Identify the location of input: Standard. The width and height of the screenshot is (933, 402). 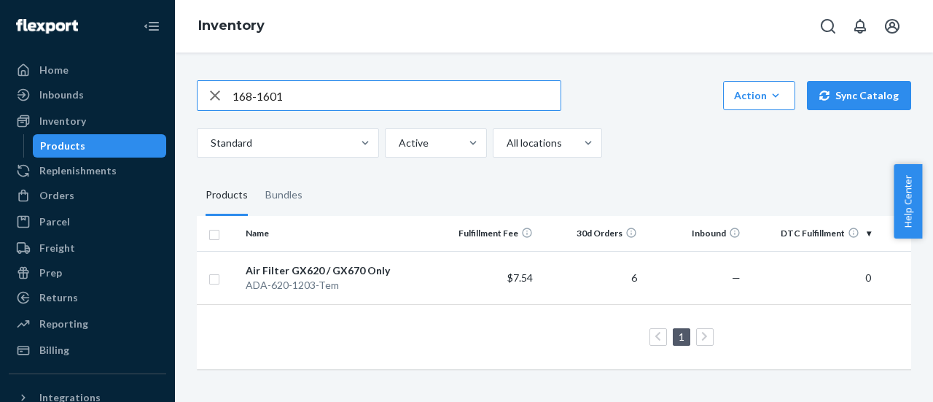
(210, 143).